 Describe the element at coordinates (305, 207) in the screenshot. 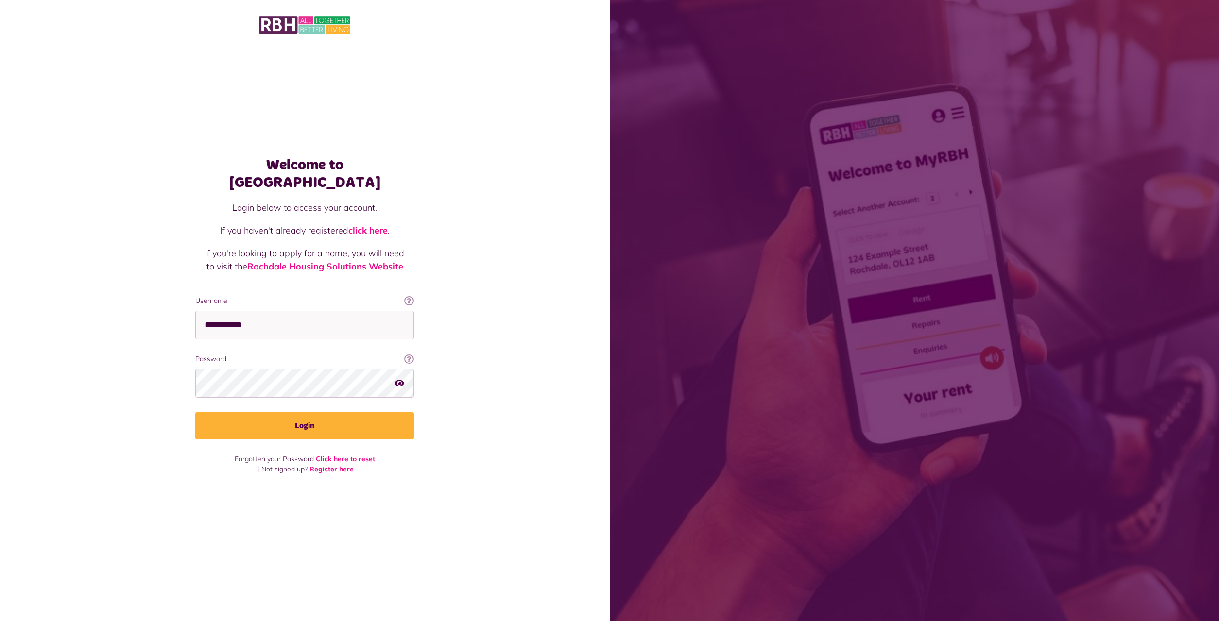

I see `p: Login below to access your account.` at that location.